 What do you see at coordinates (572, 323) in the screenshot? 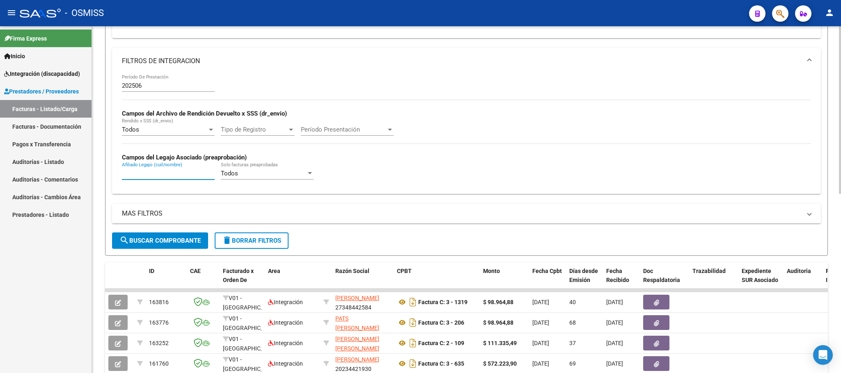
I see `span: 68` at bounding box center [572, 323].